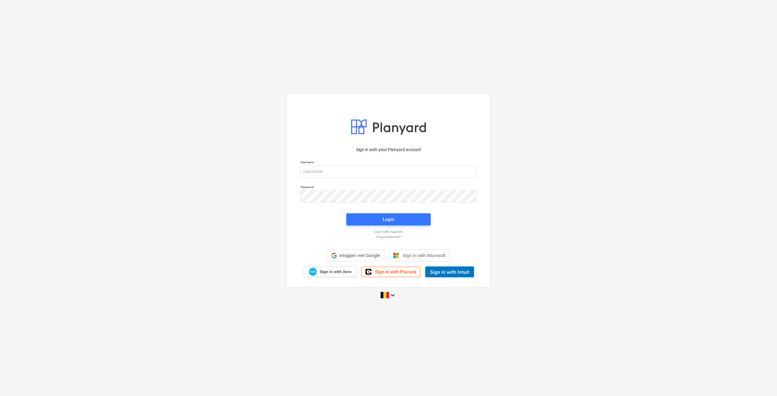  Describe the element at coordinates (360, 256) in the screenshot. I see `span: Inloggen met Google` at that location.